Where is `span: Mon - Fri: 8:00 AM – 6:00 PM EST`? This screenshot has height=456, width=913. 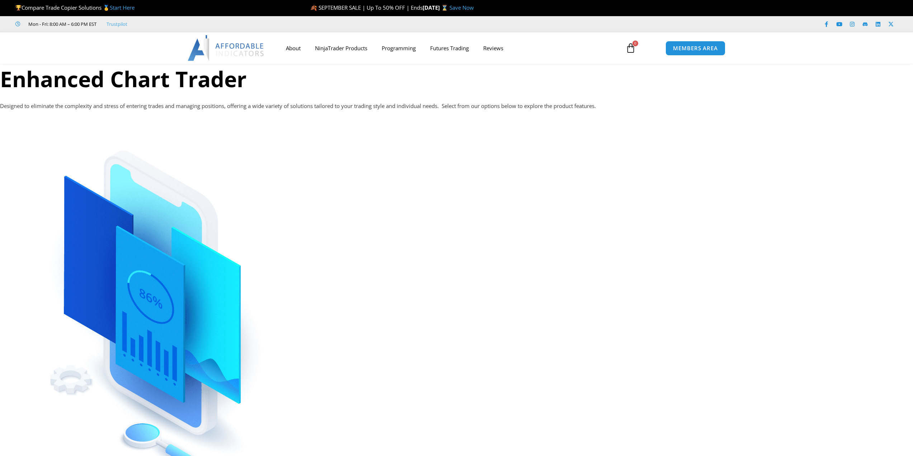 span: Mon - Fri: 8:00 AM – 6:00 PM EST is located at coordinates (61, 24).